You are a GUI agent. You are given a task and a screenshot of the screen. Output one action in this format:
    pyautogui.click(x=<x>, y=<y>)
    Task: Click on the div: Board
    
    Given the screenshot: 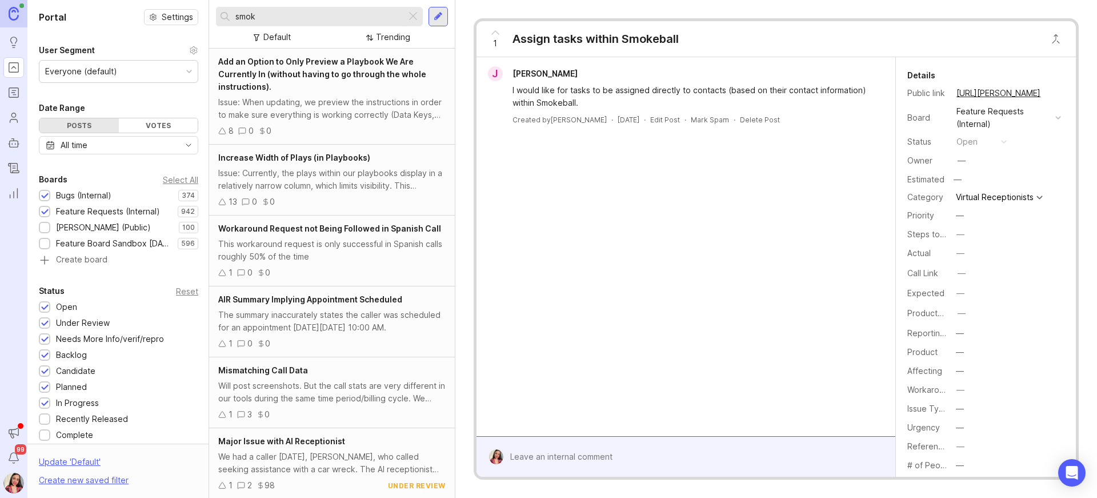 What is the action you would take?
    pyautogui.click(x=928, y=118)
    